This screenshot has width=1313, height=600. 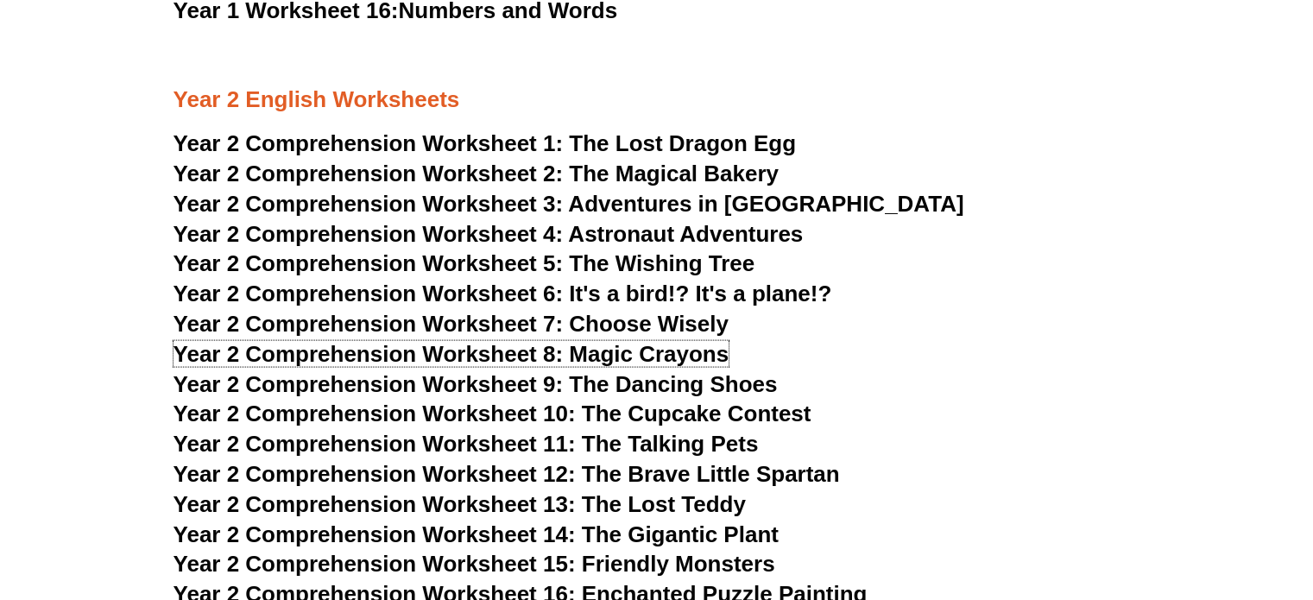 I want to click on a: Year 2 Comprehension Worksheet 12: The Brave Little Spartan, so click(x=507, y=474).